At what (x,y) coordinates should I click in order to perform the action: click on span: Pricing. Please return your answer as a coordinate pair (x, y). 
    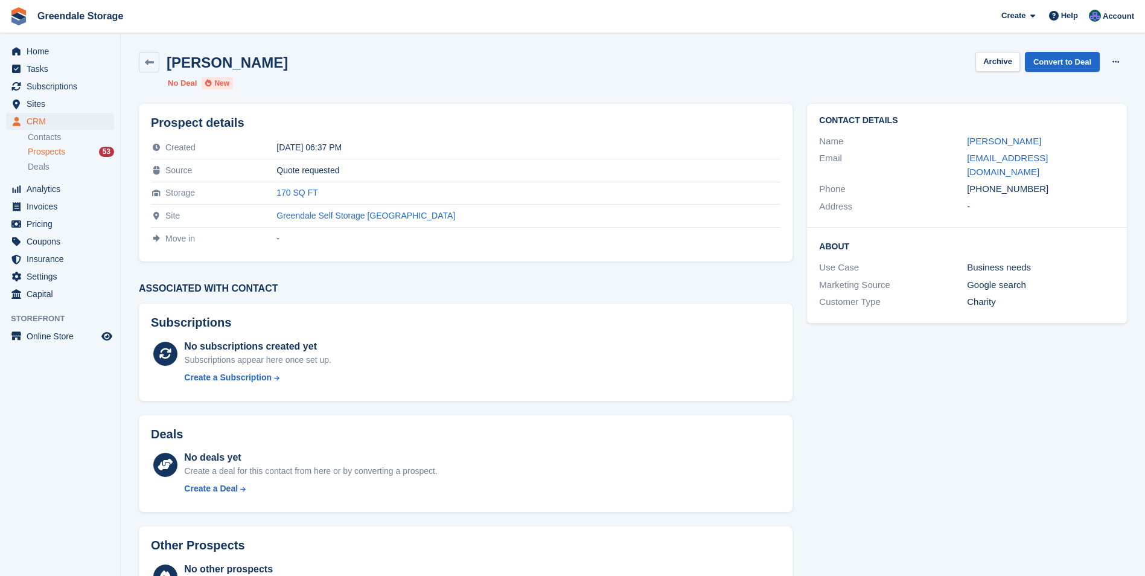
    Looking at the image, I should click on (63, 224).